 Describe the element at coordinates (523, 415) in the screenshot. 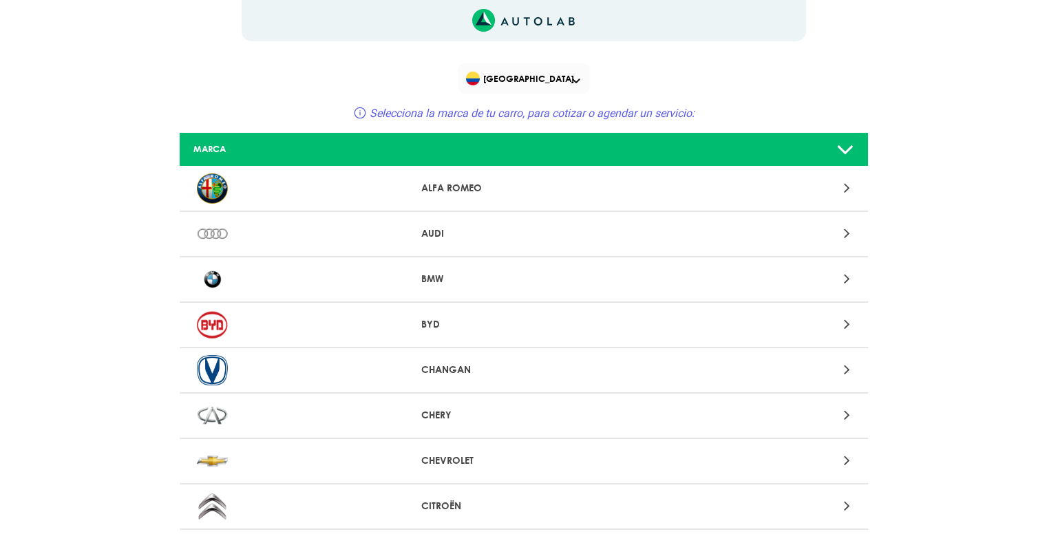

I see `p: CHERY` at that location.